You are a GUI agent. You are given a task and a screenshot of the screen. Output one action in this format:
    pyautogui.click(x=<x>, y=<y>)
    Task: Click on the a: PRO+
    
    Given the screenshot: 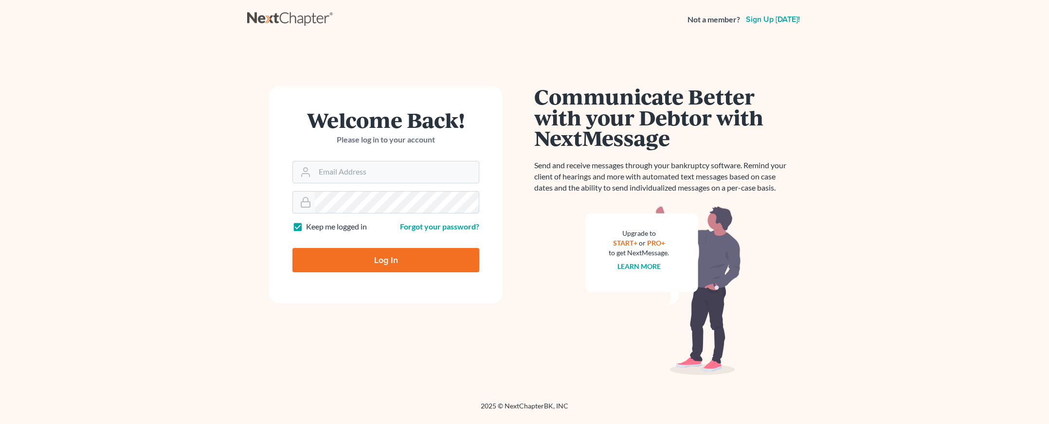 What is the action you would take?
    pyautogui.click(x=656, y=243)
    